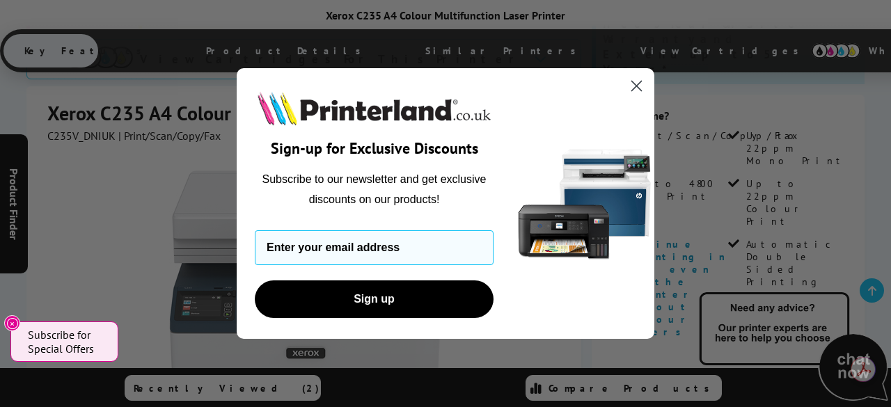  What do you see at coordinates (374, 299) in the screenshot?
I see `button: Sign up` at bounding box center [374, 299].